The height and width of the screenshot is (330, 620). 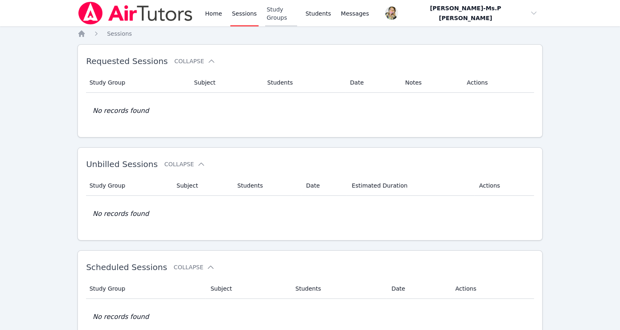 I want to click on span: Sessions, so click(x=119, y=34).